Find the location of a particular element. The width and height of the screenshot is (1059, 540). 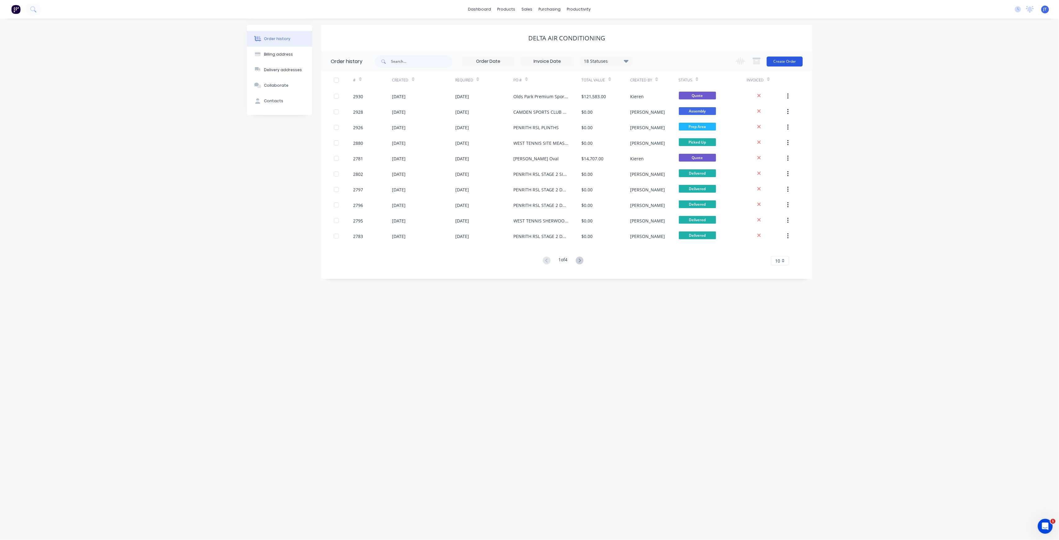

button: Collaborate is located at coordinates (280, 85).